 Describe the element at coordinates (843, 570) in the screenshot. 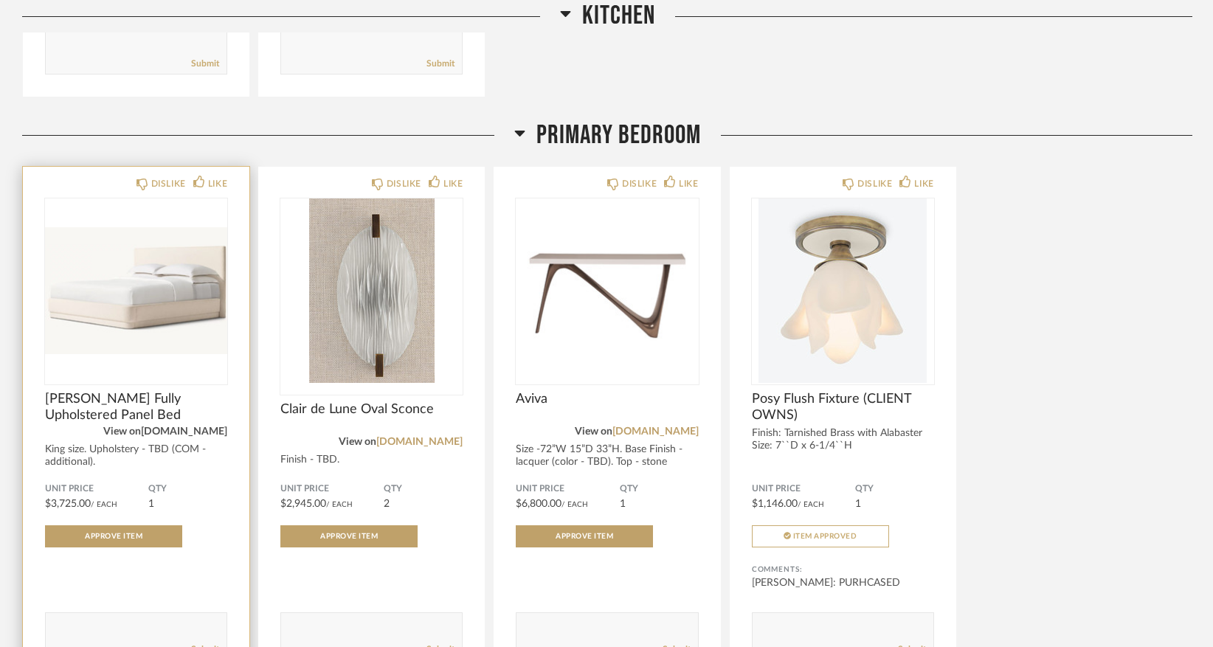

I see `div: Comments:` at that location.